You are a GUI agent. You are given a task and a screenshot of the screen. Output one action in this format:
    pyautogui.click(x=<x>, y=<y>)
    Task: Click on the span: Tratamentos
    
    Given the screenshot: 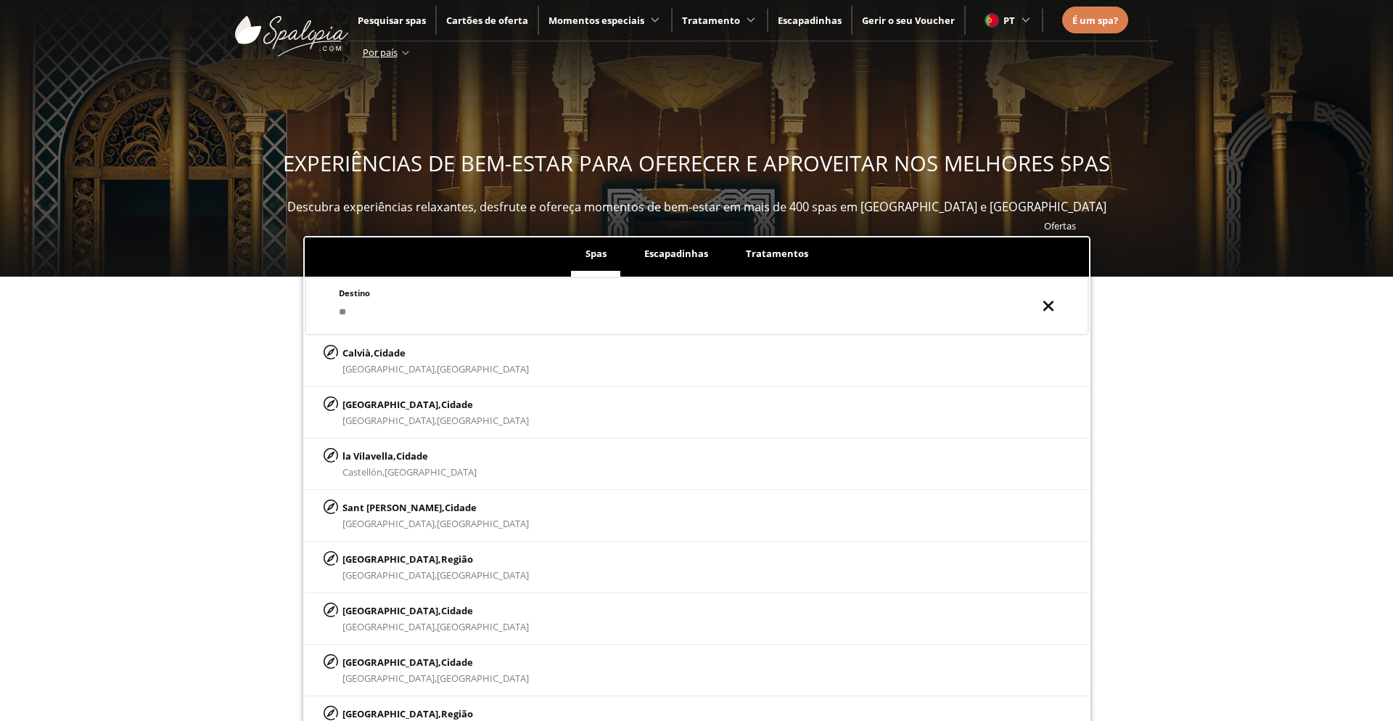 What is the action you would take?
    pyautogui.click(x=777, y=253)
    